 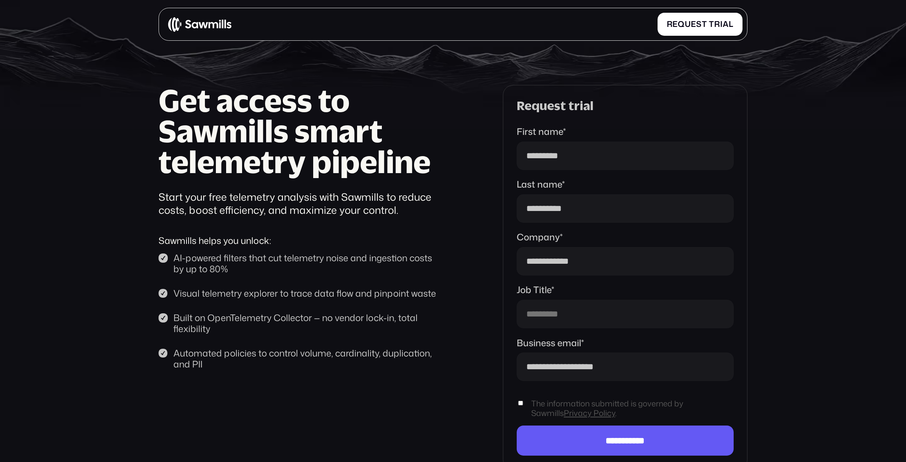 I want to click on span: Company, so click(x=539, y=237).